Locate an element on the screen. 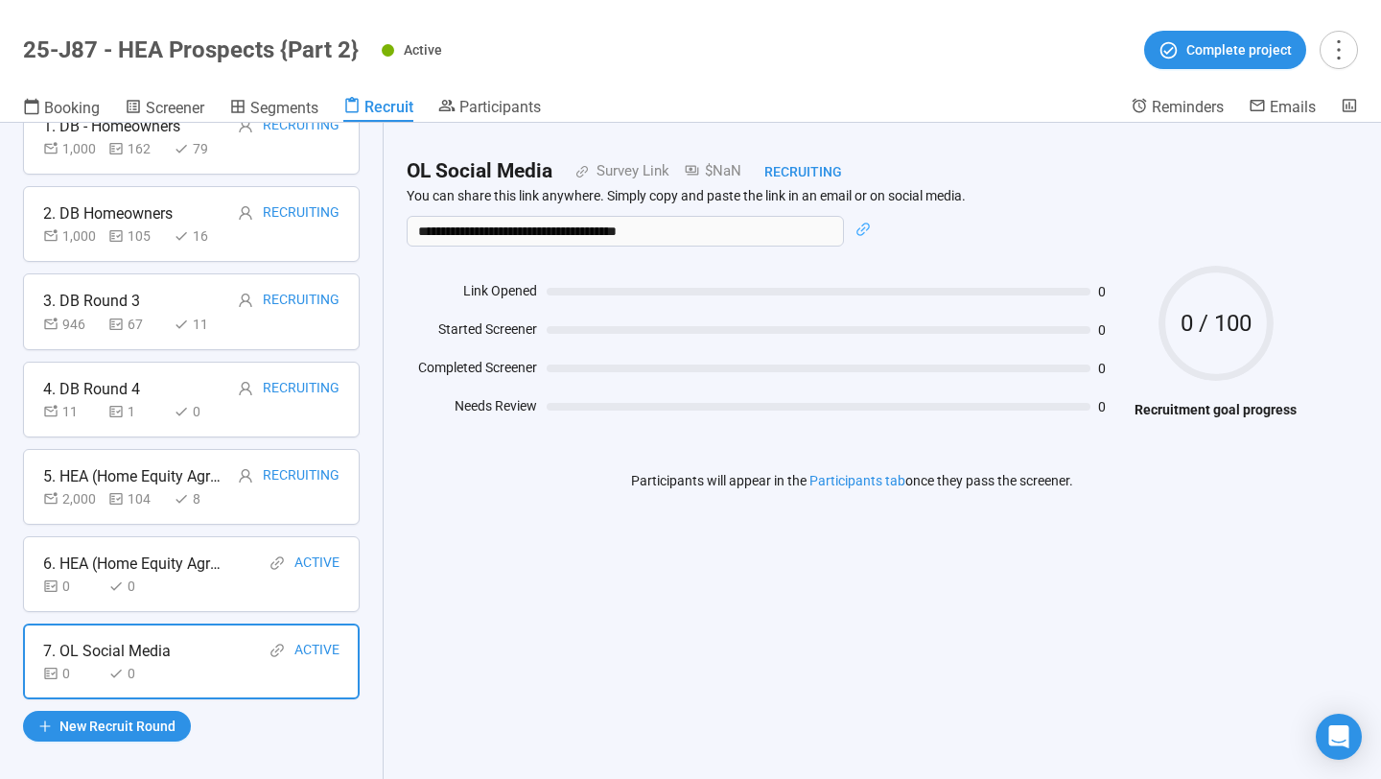  div: 6. HEA (Home Equity Agreement) Prospects is located at coordinates (134, 563).